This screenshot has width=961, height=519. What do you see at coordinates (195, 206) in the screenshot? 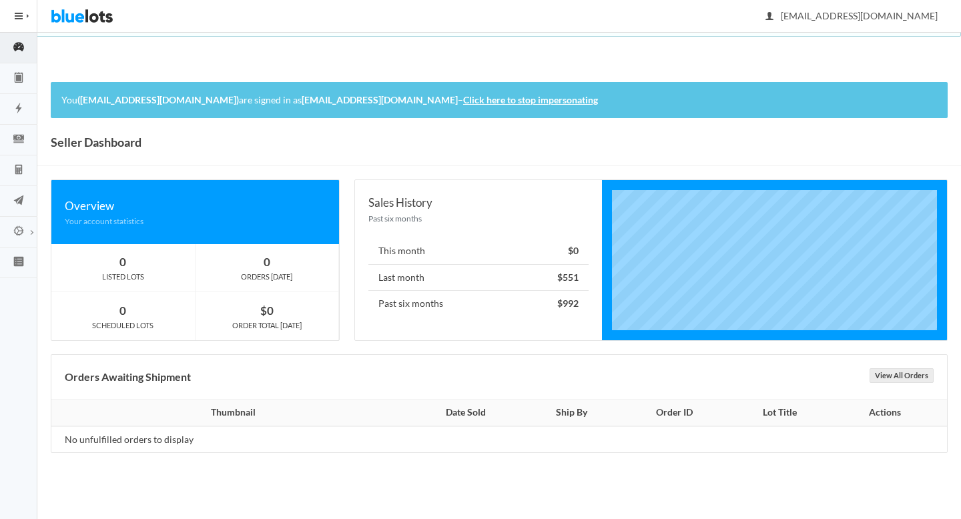
I see `div: Overview` at bounding box center [195, 206].